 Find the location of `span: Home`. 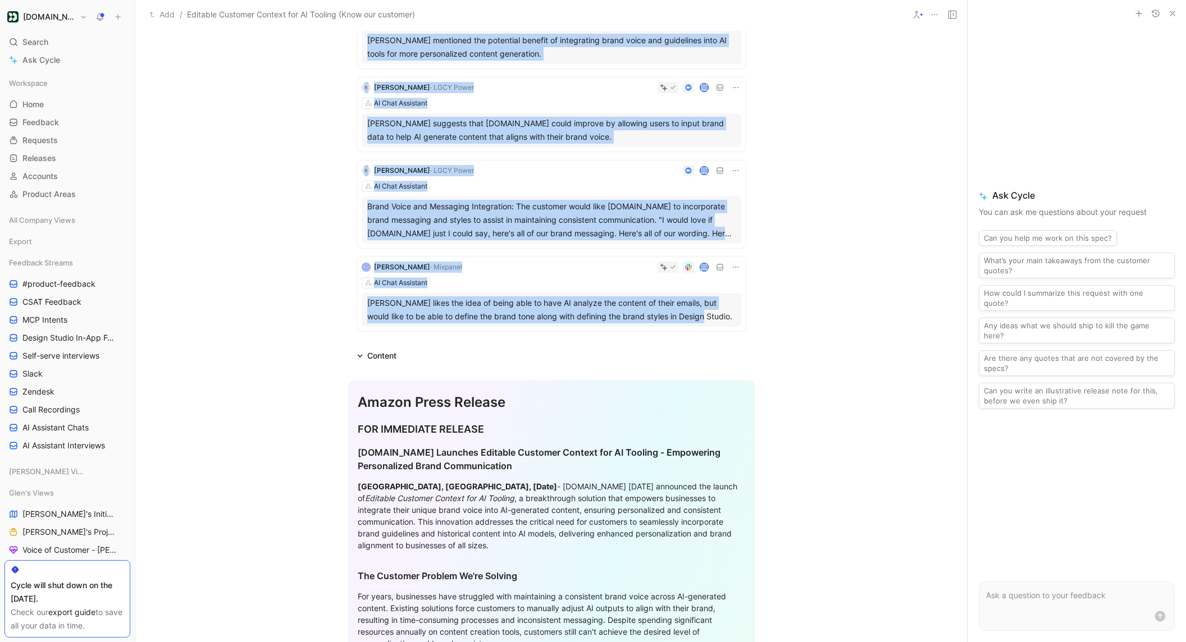

span: Home is located at coordinates (33, 104).